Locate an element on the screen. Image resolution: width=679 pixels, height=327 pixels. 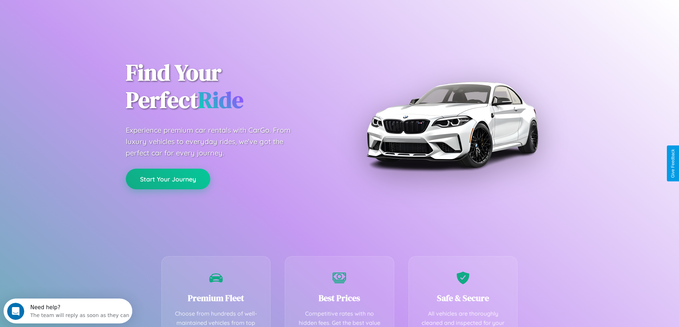
div: Open Intercom Messenger is located at coordinates (68, 12).